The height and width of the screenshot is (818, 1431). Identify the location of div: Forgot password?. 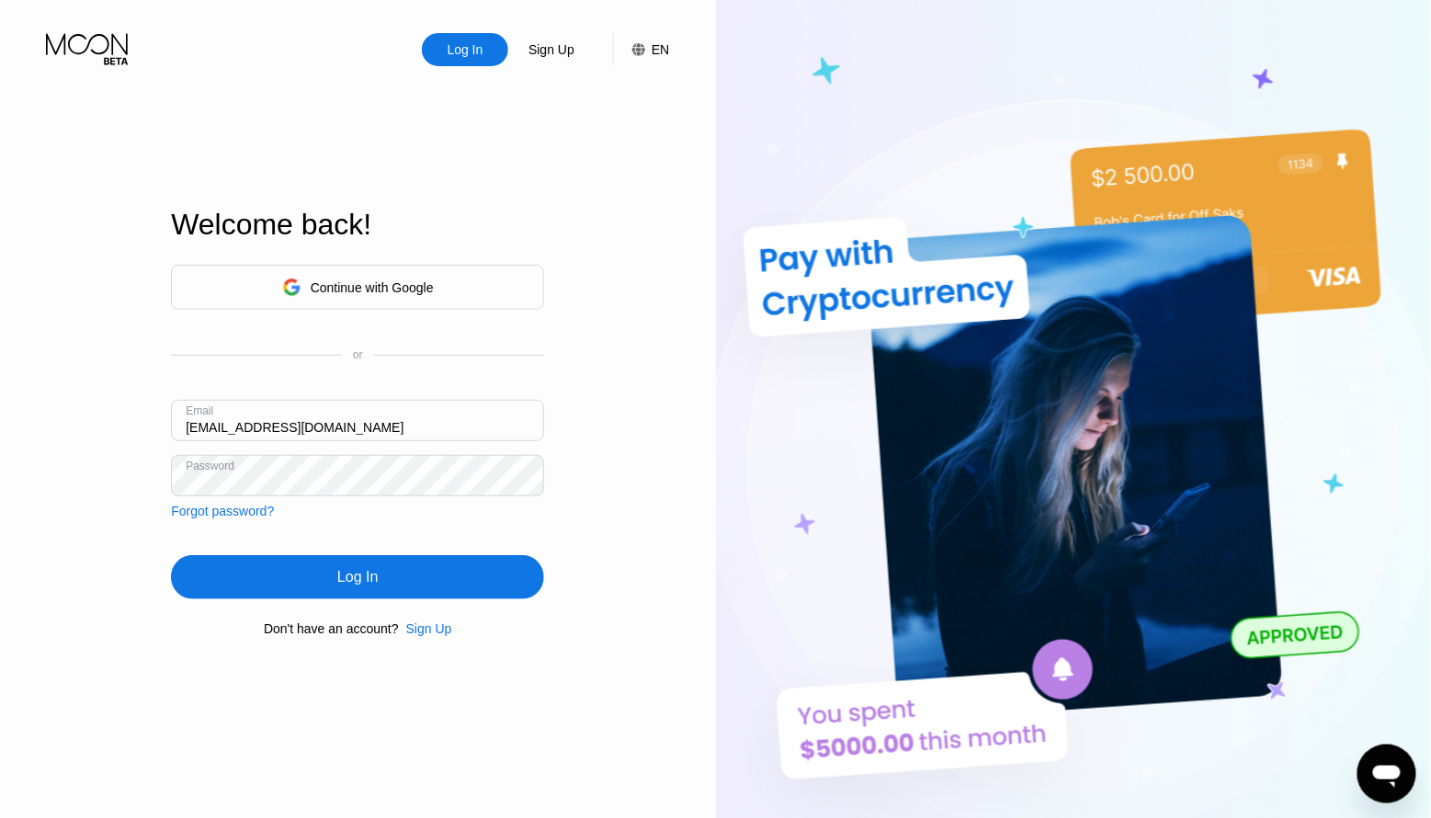
(222, 511).